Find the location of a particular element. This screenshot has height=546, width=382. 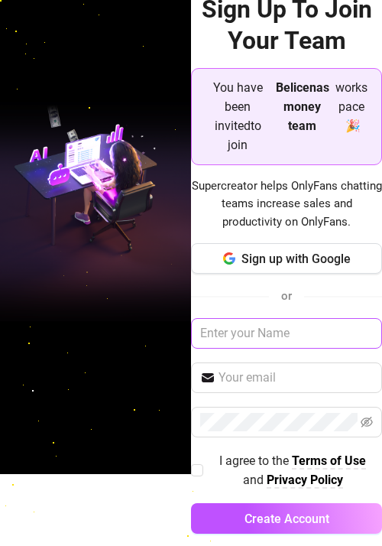

span: Create Account is located at coordinates (287, 518).